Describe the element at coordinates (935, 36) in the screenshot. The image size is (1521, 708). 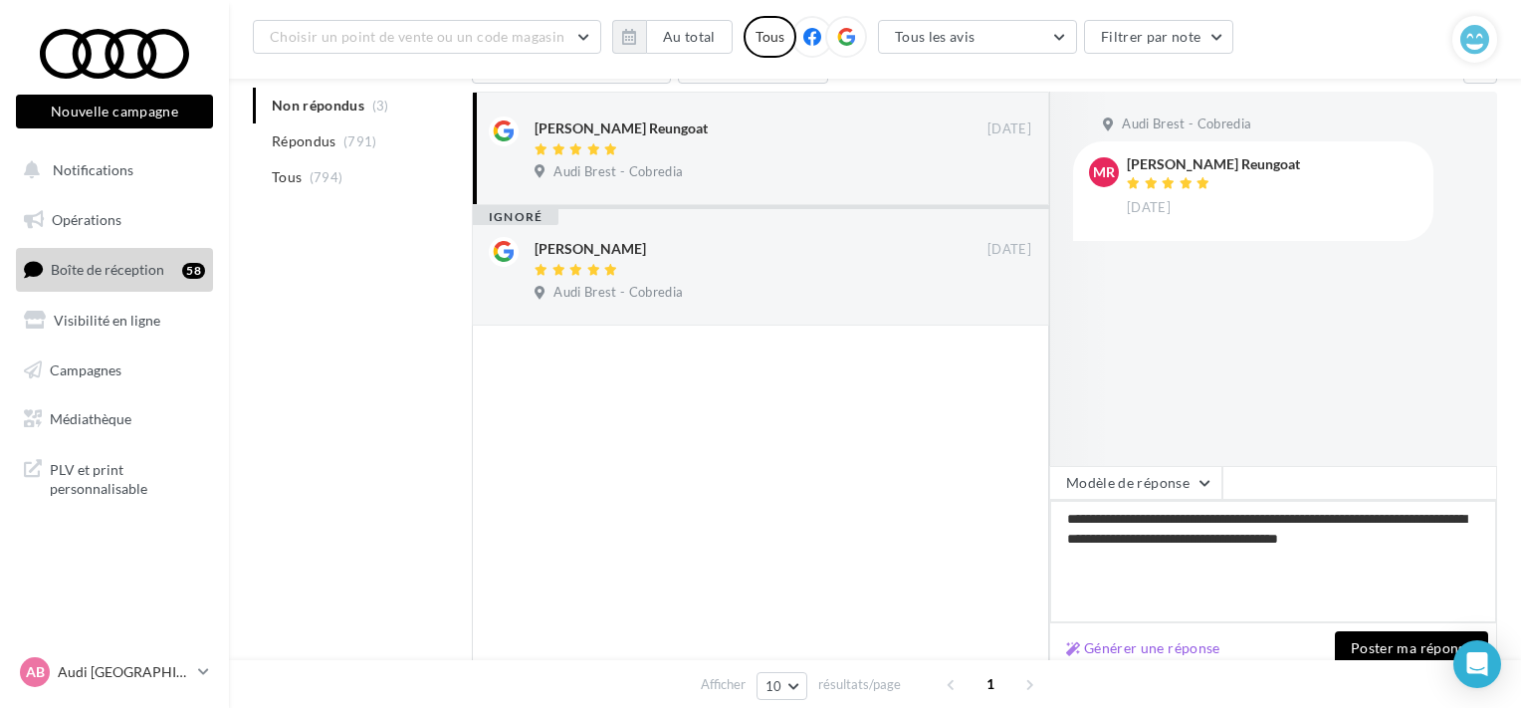
I see `span: Tous les avis` at that location.